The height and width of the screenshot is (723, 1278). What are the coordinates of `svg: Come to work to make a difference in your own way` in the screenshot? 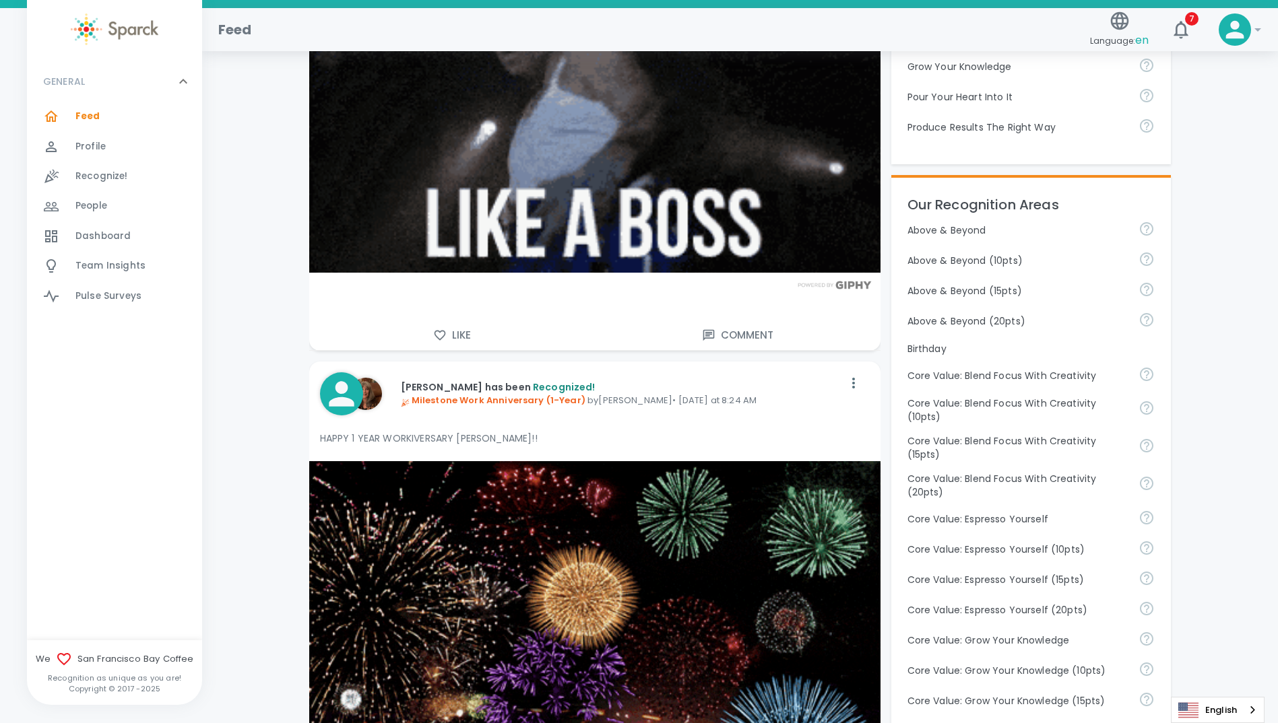 It's located at (1146, 96).